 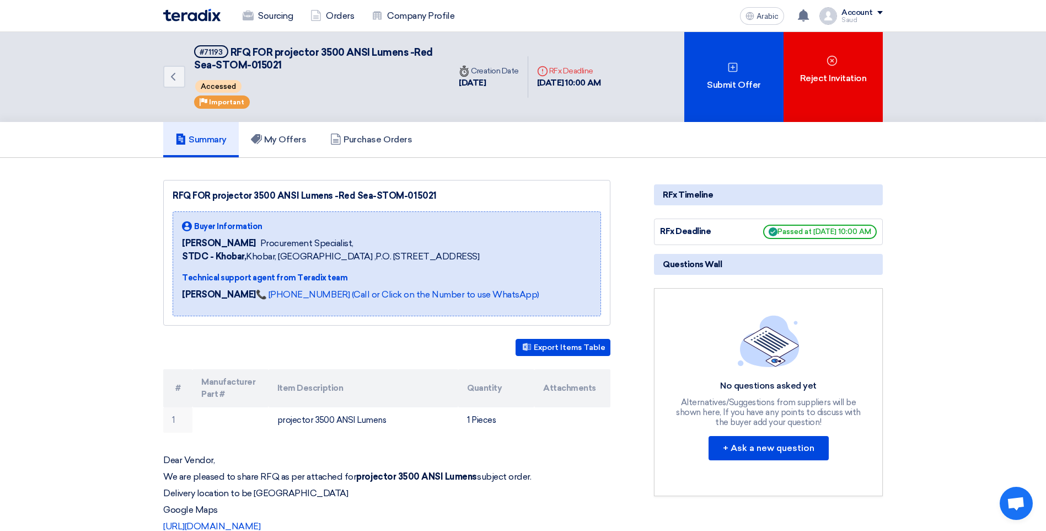 What do you see at coordinates (769, 412) in the screenshot?
I see `div: Alternatives/Suggestions from suppliers will be shown here, If you have any points to discuss wit...` at bounding box center [769, 412].